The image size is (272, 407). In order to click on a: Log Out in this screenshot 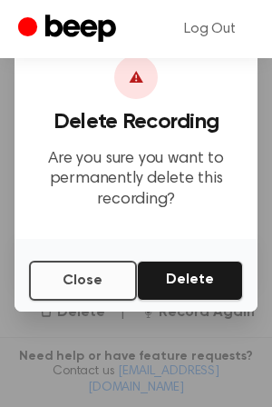, I will do `click(210, 29)`.